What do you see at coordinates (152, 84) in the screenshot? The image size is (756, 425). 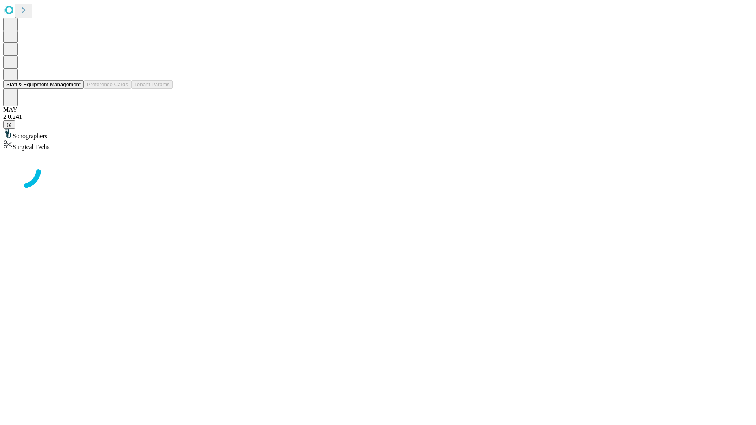 I see `button: Tenant Params` at bounding box center [152, 84].